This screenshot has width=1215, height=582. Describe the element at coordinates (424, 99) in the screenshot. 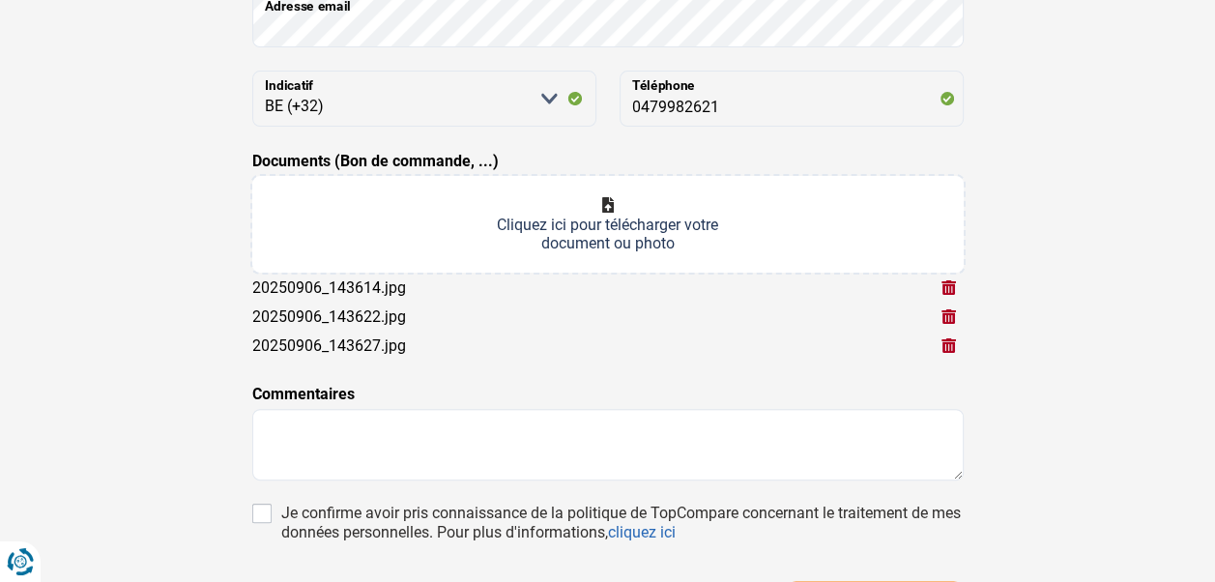

I see `select: Indicatif` at that location.